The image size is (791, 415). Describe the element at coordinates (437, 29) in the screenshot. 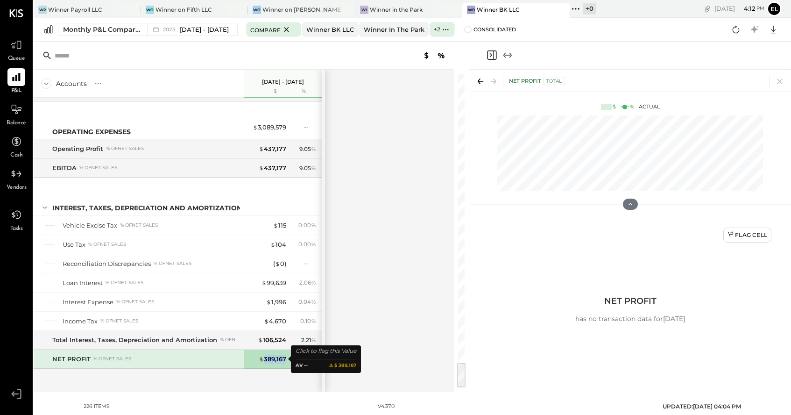

I see `label: + 2` at that location.